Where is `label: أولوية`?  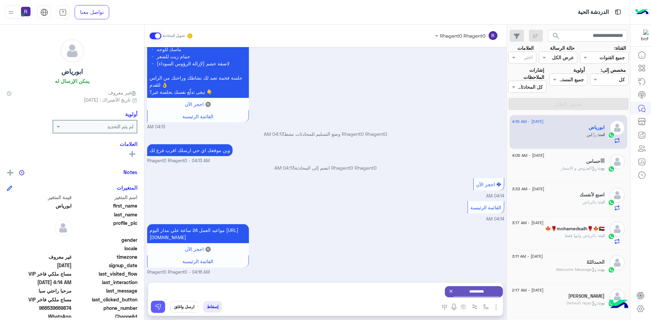
label: أولوية is located at coordinates (579, 70).